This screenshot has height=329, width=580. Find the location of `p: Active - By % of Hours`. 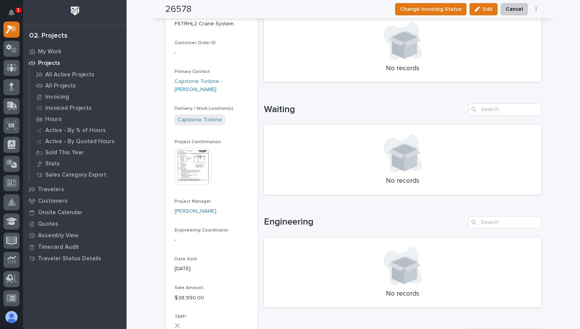

p: Active - By % of Hours is located at coordinates (76, 130).